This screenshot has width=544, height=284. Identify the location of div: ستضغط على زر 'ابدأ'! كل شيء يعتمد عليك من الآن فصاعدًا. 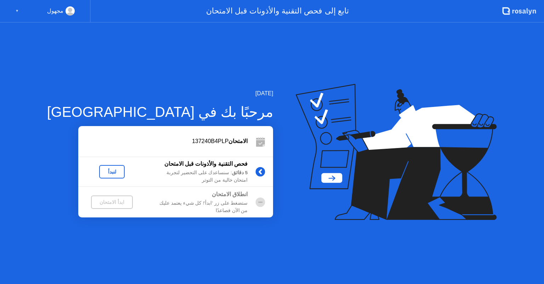
(197, 207).